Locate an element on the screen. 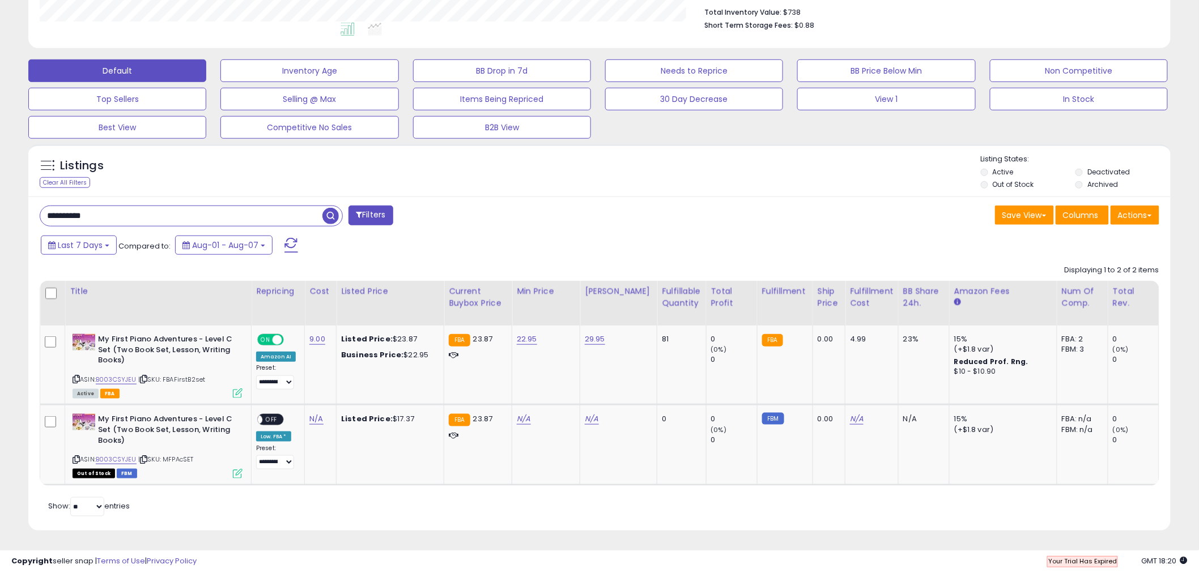 The height and width of the screenshot is (573, 1199). b: Short Term Storage Fees: is located at coordinates (749, 25).